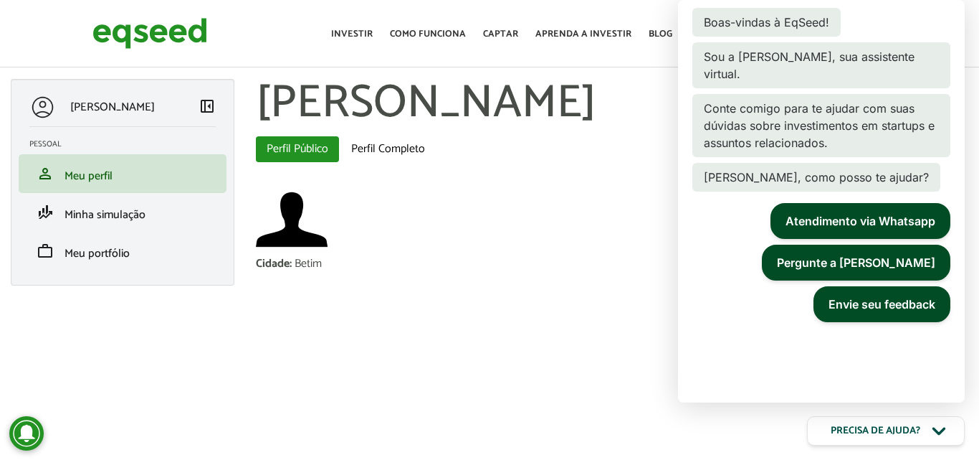  What do you see at coordinates (45, 212) in the screenshot?
I see `span: finance_mode` at bounding box center [45, 212].